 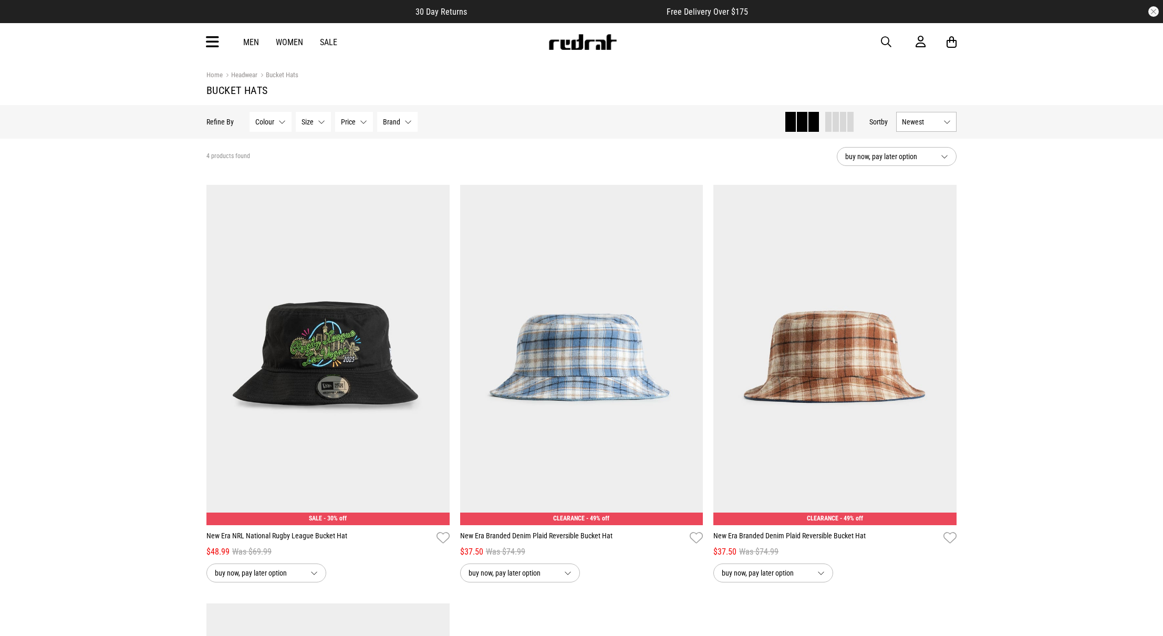 I want to click on span: 4 products found, so click(x=228, y=157).